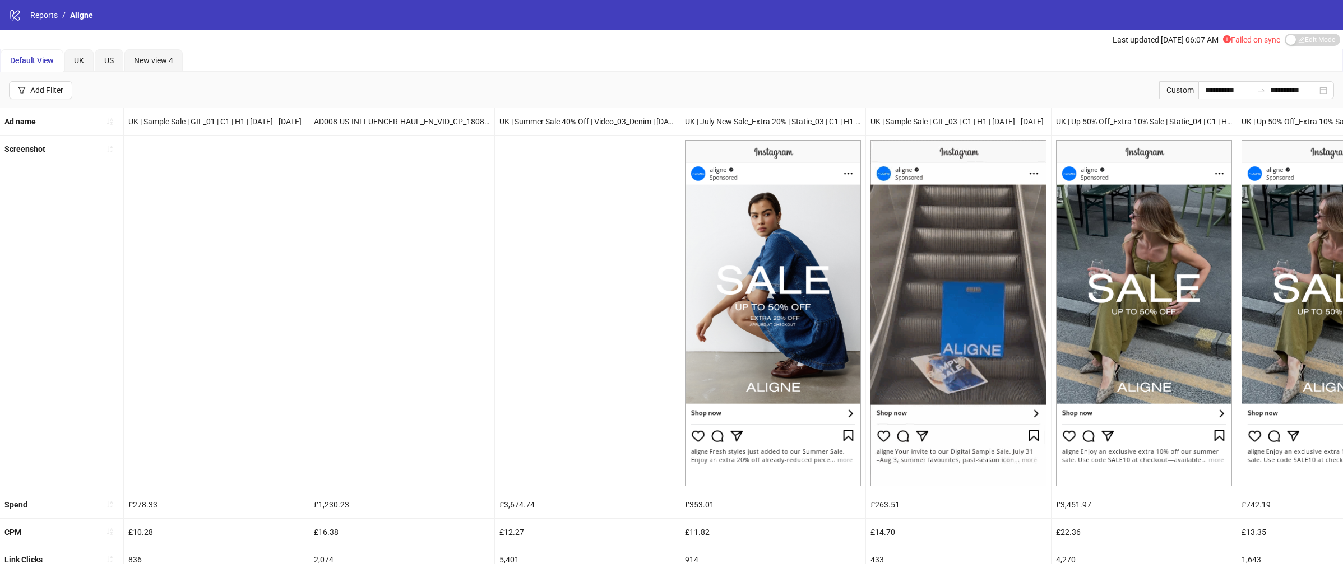 This screenshot has width=1343, height=564. What do you see at coordinates (216, 532) in the screenshot?
I see `div: £10.28` at bounding box center [216, 532].